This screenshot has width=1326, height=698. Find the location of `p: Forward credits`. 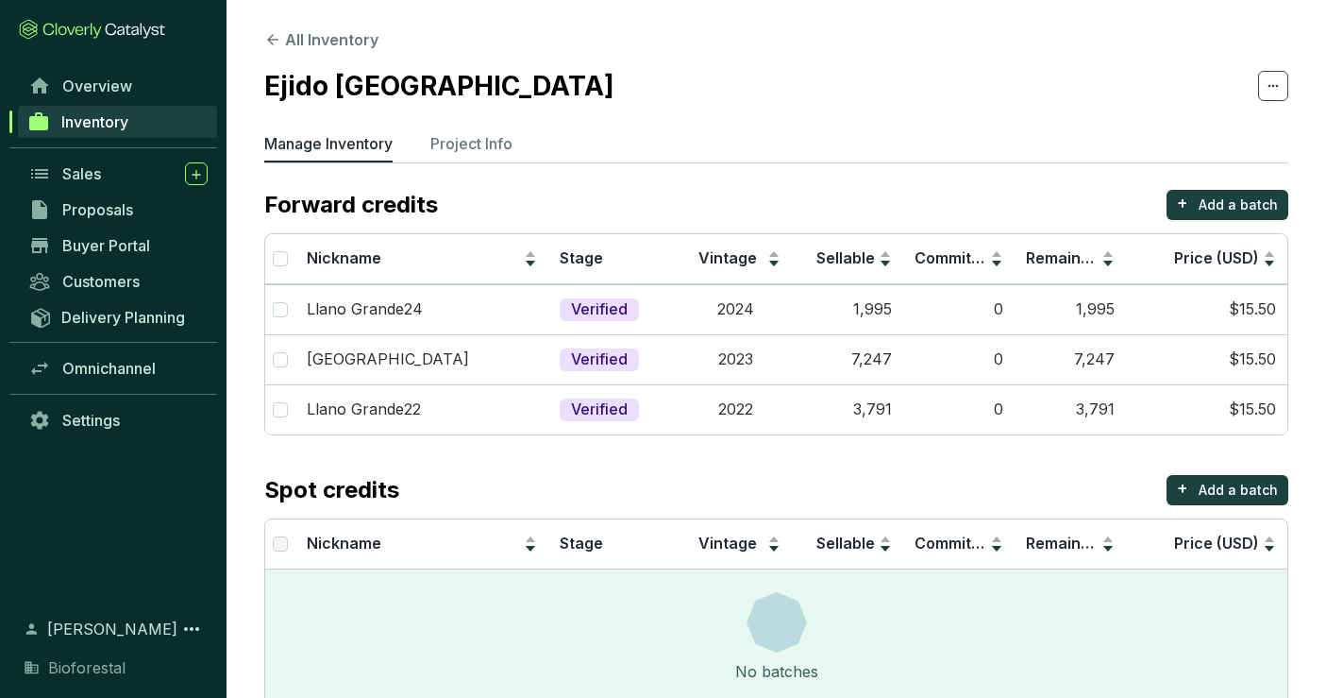

p: Forward credits is located at coordinates (351, 205).